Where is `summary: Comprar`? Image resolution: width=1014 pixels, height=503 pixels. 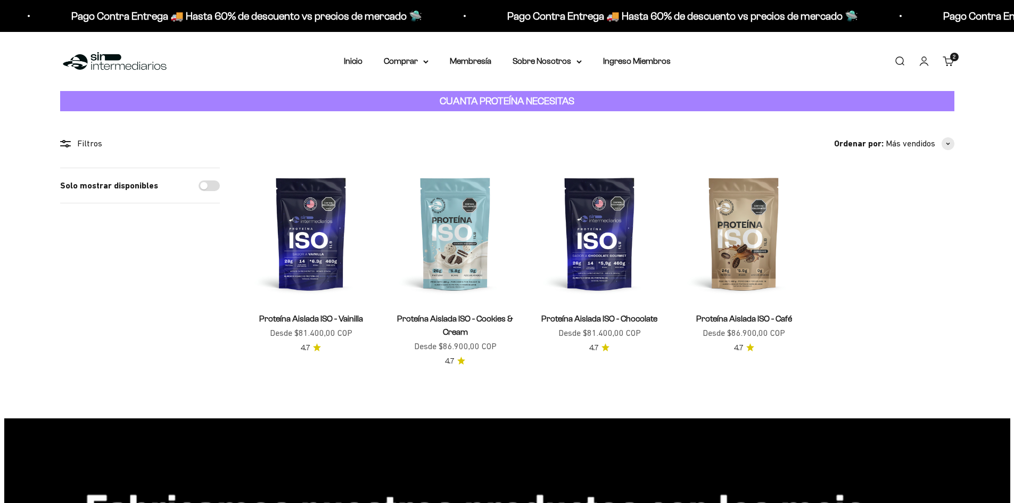 summary: Comprar is located at coordinates (406, 61).